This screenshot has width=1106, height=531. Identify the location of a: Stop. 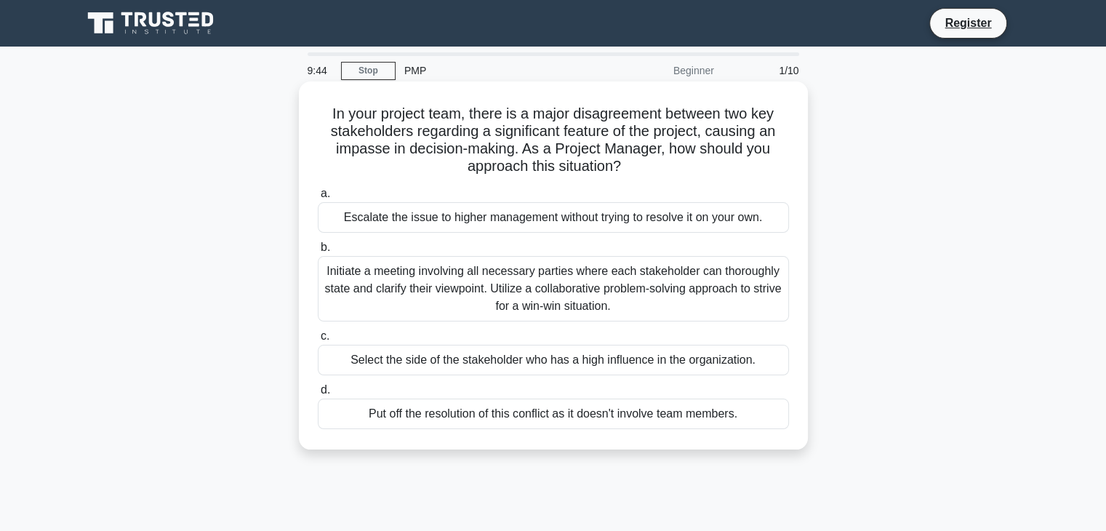
(368, 71).